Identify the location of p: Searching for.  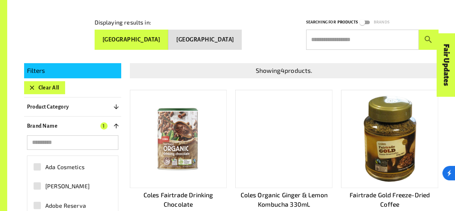
(321, 22).